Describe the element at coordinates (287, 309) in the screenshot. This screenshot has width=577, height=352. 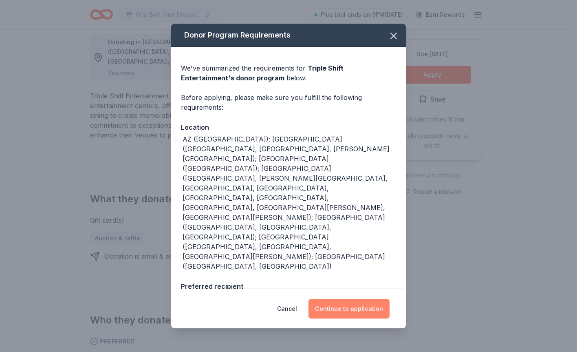
I see `button: Cancel` at that location.